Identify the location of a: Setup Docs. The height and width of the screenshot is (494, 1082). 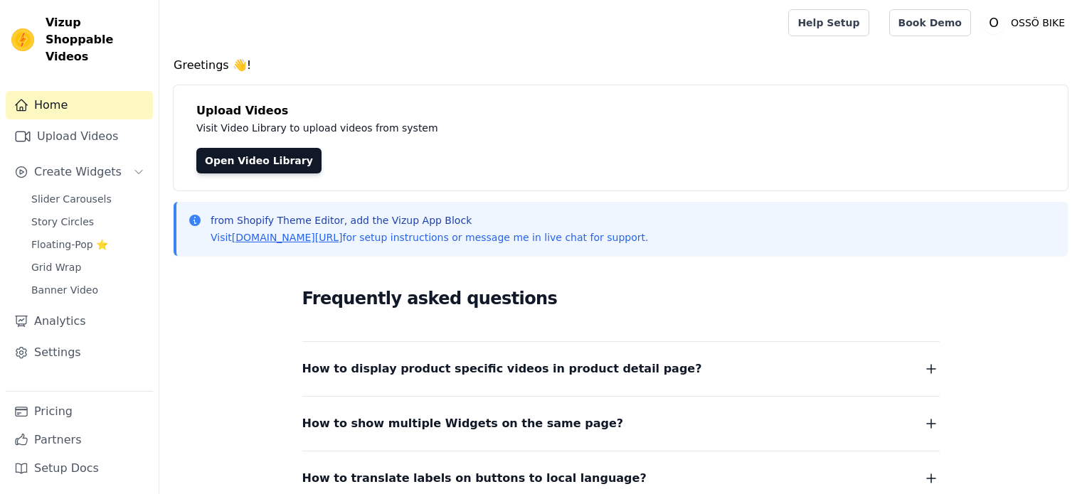
(79, 469).